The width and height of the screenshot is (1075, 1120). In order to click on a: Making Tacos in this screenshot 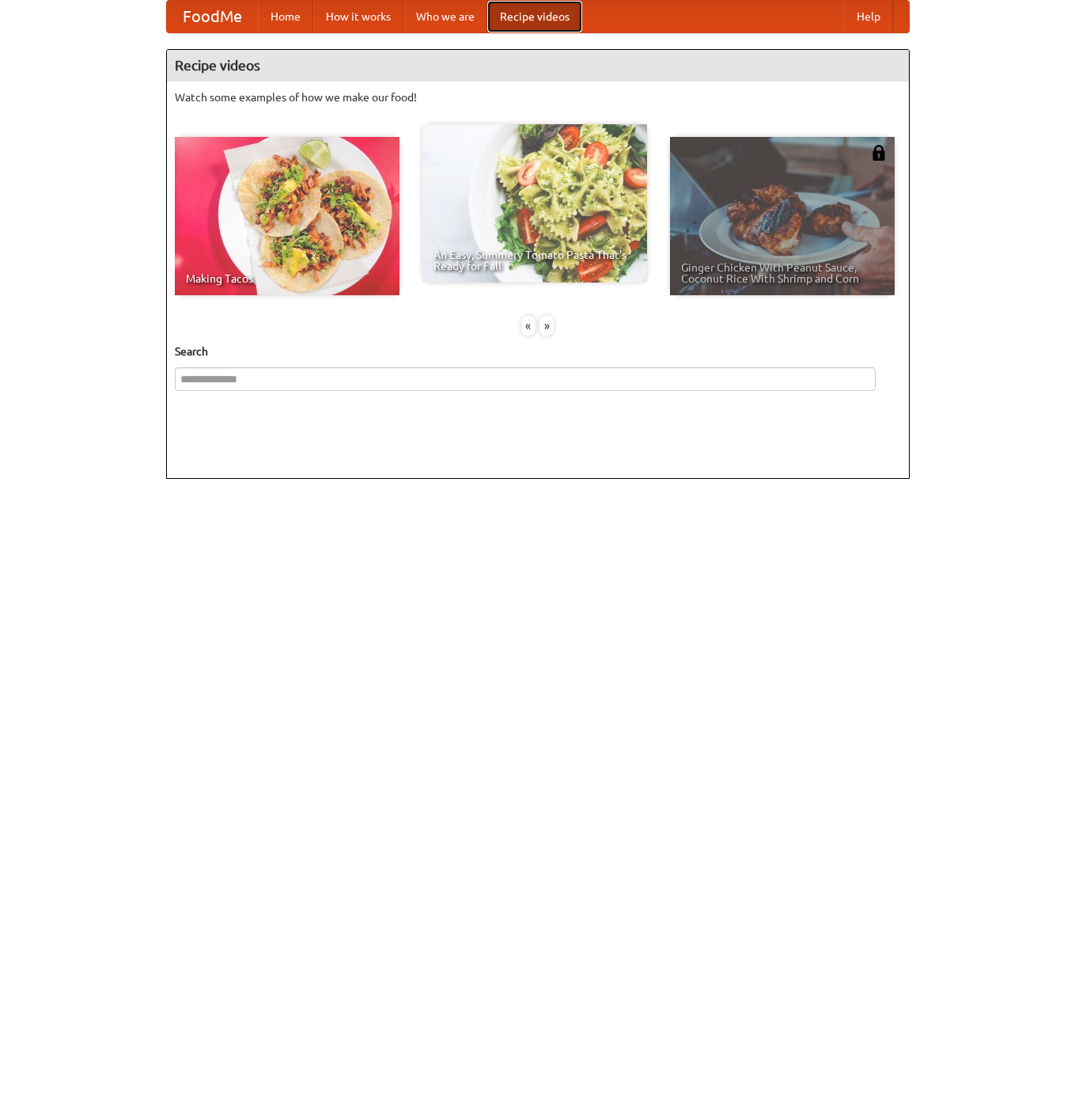, I will do `click(287, 216)`.